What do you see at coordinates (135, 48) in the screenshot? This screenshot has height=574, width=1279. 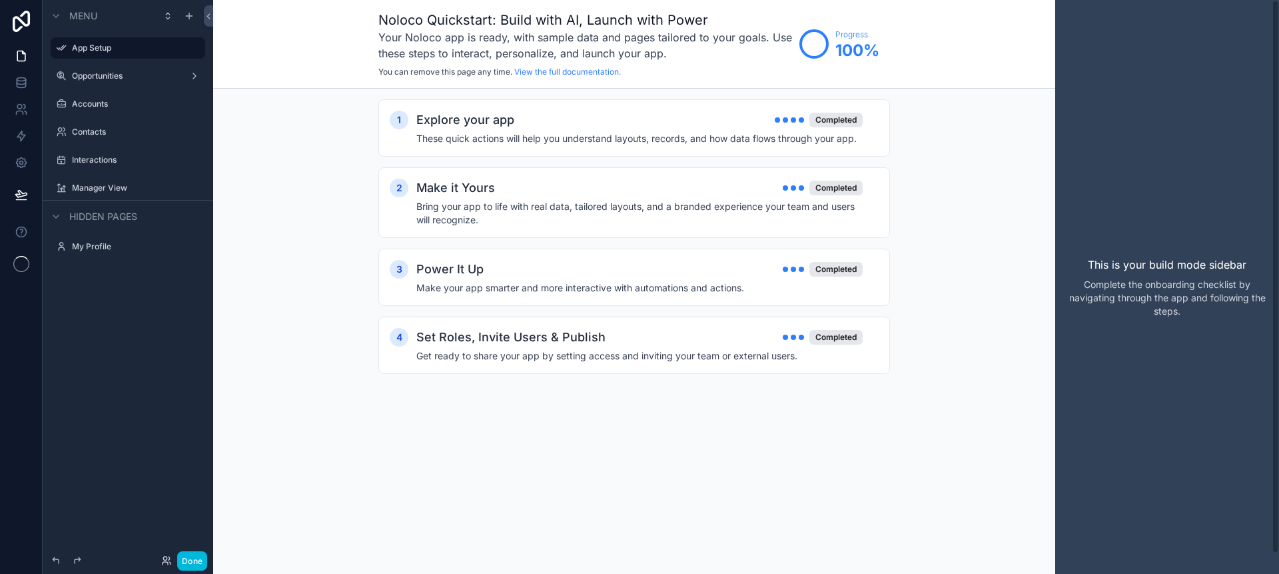 I see `a: App Setup` at bounding box center [135, 48].